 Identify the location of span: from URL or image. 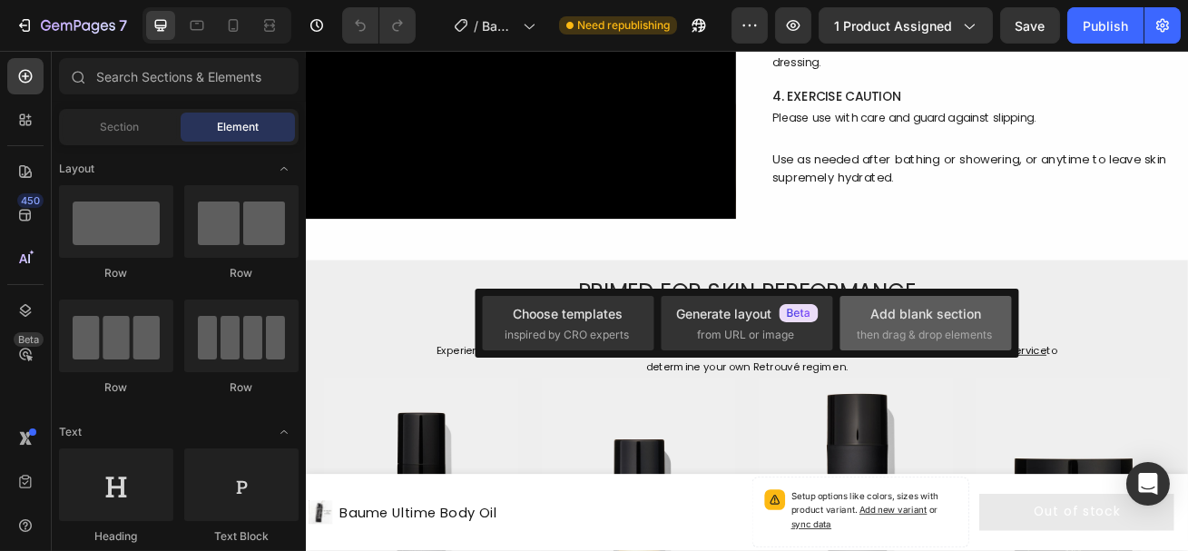
(745, 335).